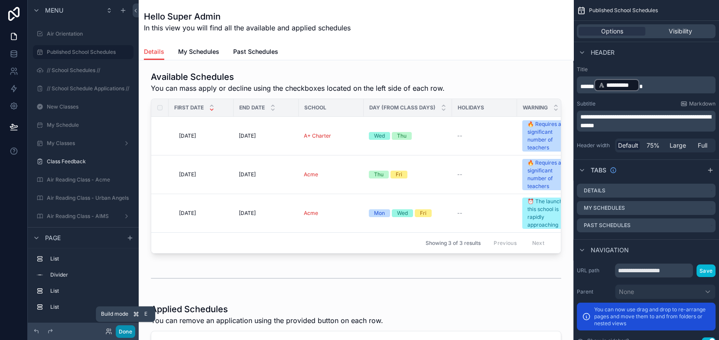  Describe the element at coordinates (89, 88) in the screenshot. I see `label: // School Schedule Applications //` at that location.